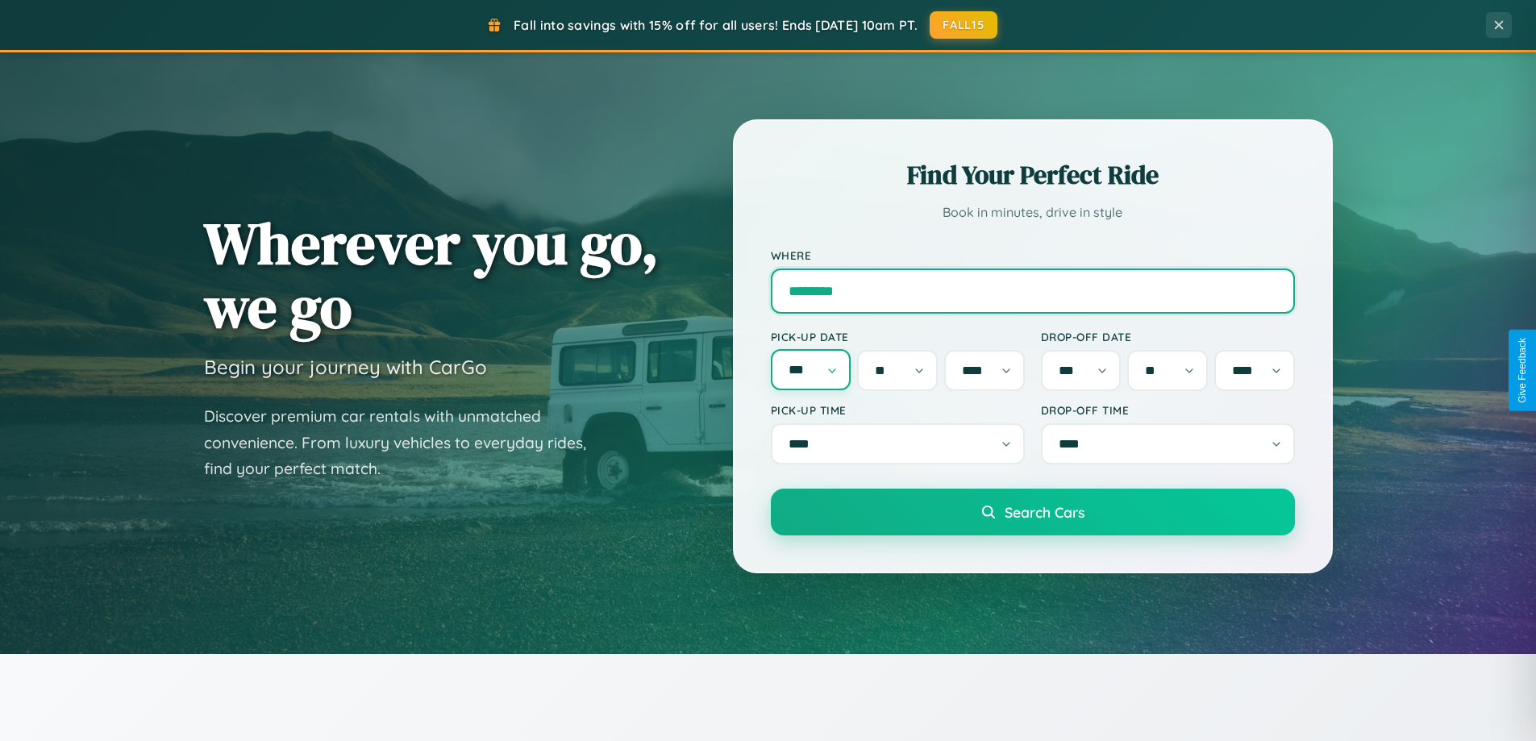 The image size is (1536, 741). Describe the element at coordinates (1033, 512) in the screenshot. I see `button: Search Cars` at that location.